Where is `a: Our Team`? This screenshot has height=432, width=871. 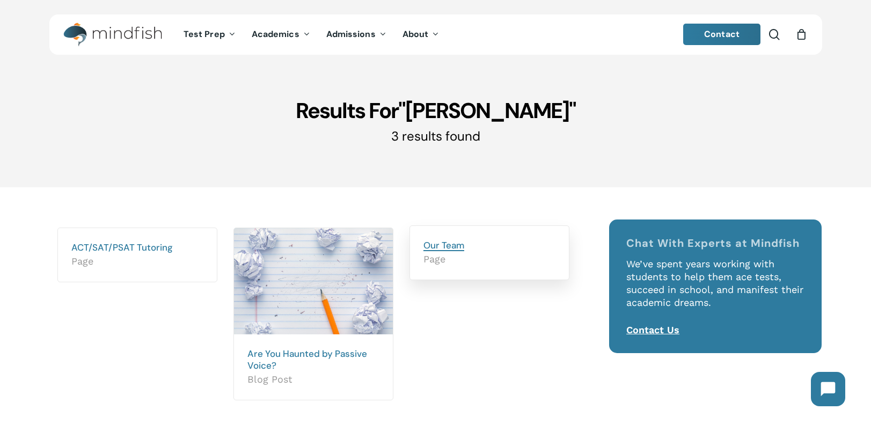 a: Our Team is located at coordinates (444, 245).